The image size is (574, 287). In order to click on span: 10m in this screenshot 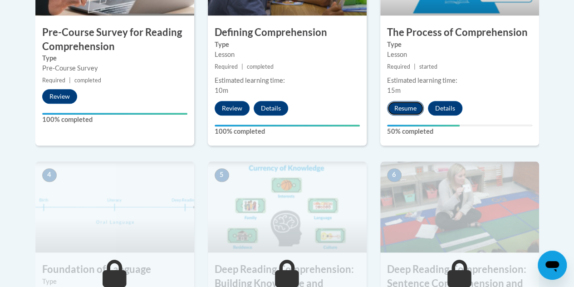, I will do `click(222, 90)`.